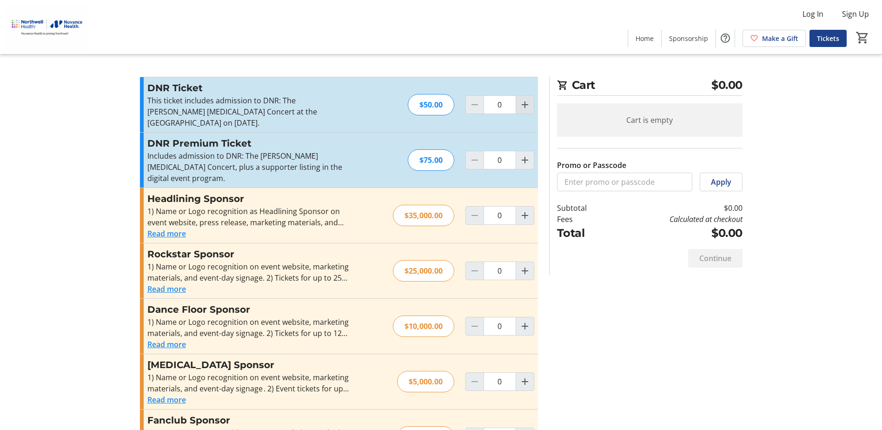 The height and width of the screenshot is (430, 882). I want to click on div: $5,000.00, so click(425, 381).